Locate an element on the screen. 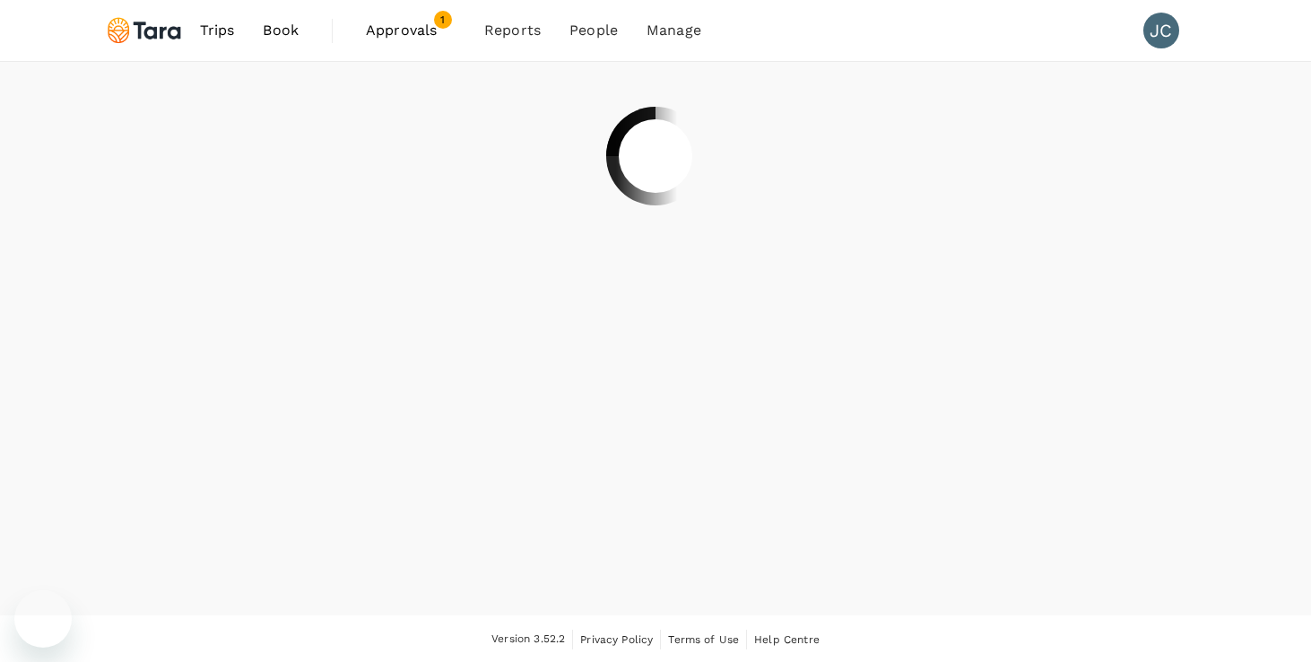 This screenshot has width=1311, height=662. span: People is located at coordinates (594, 30).